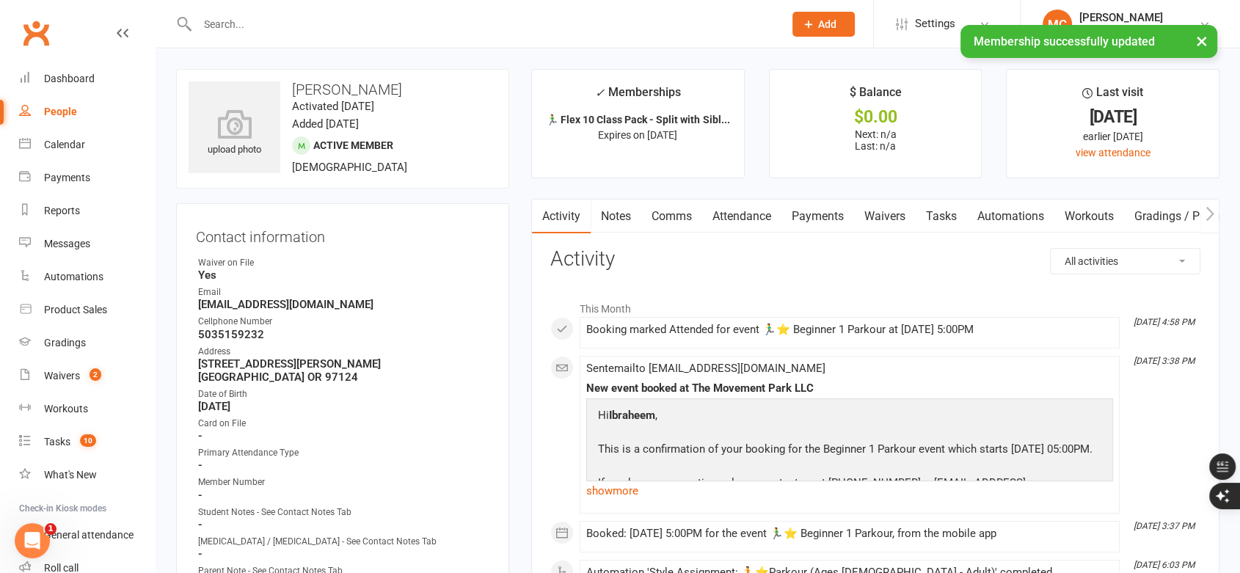 This screenshot has height=573, width=1240. I want to click on div: Payments, so click(67, 178).